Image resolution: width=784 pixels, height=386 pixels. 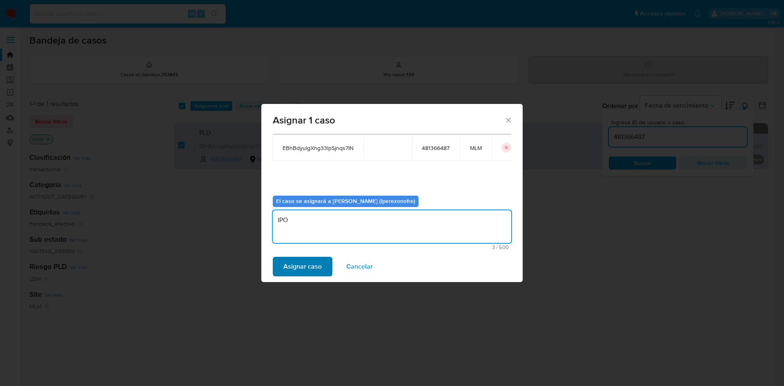 I want to click on span: 481366487, so click(x=436, y=148).